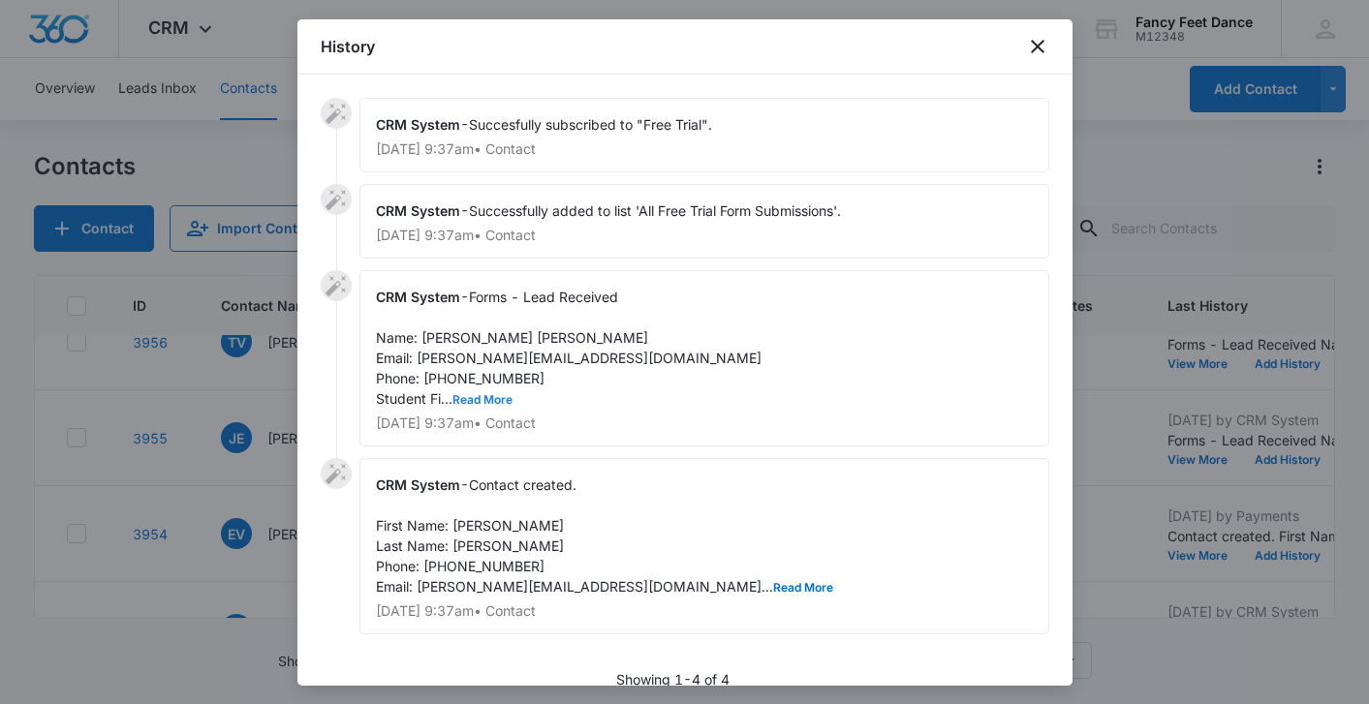 Image resolution: width=1369 pixels, height=704 pixels. What do you see at coordinates (655, 210) in the screenshot?
I see `span: Successfully added to list 'All Free Trial Form Submissions'.` at bounding box center [655, 210].